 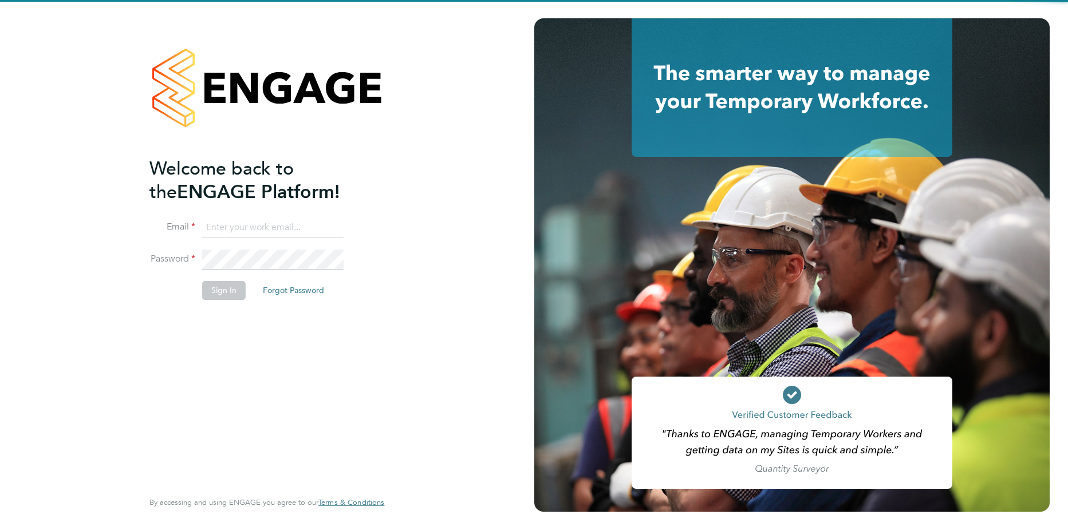 What do you see at coordinates (293, 290) in the screenshot?
I see `button: Forgot Password` at bounding box center [293, 290].